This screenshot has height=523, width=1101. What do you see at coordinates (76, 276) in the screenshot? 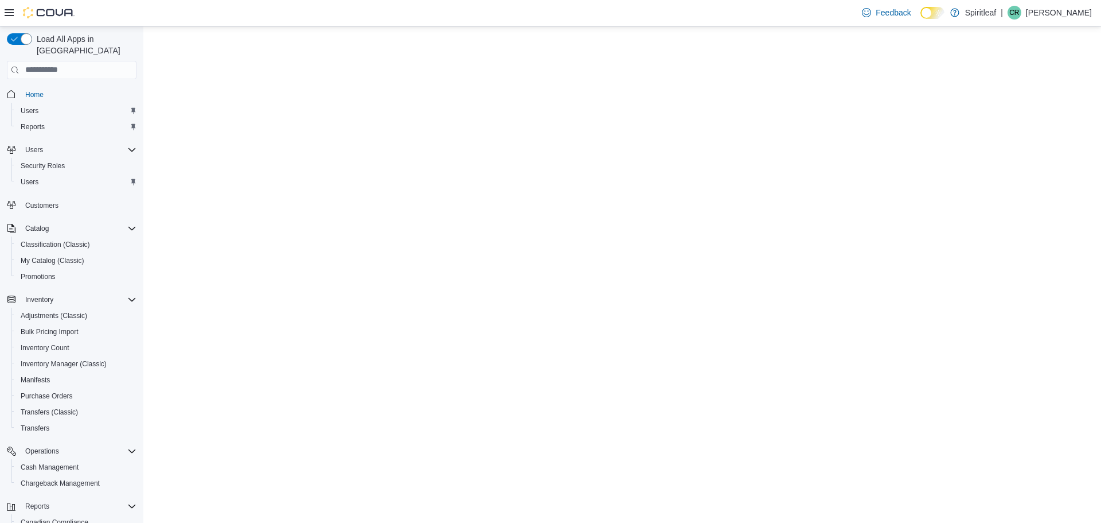
I see `button: Promotions` at bounding box center [76, 276].